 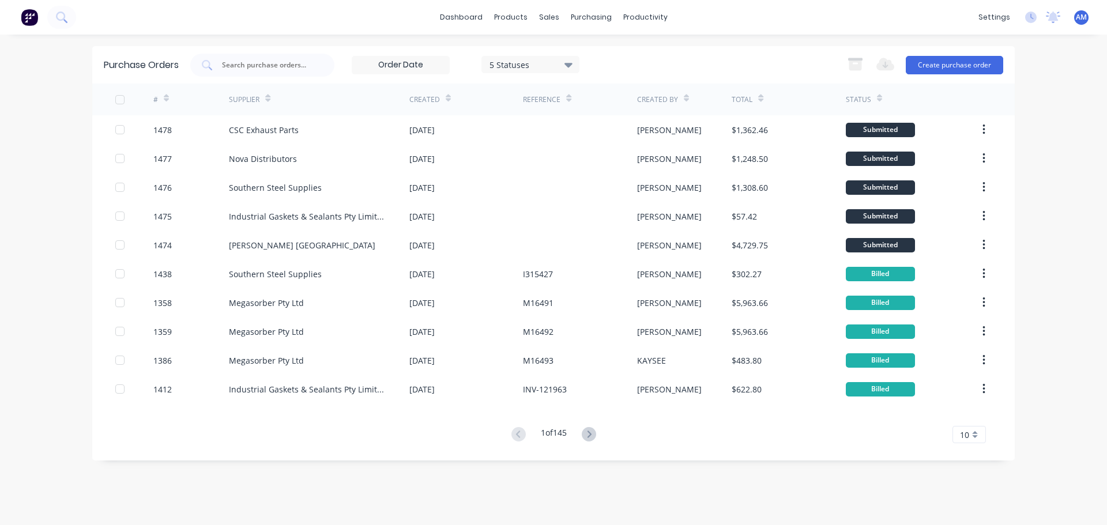 I want to click on div: 1386, so click(x=163, y=360).